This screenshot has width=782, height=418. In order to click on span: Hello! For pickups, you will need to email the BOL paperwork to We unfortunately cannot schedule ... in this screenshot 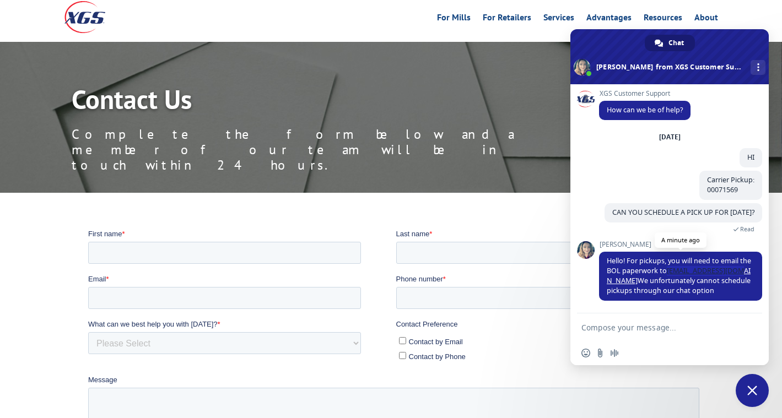, I will do `click(679, 276)`.